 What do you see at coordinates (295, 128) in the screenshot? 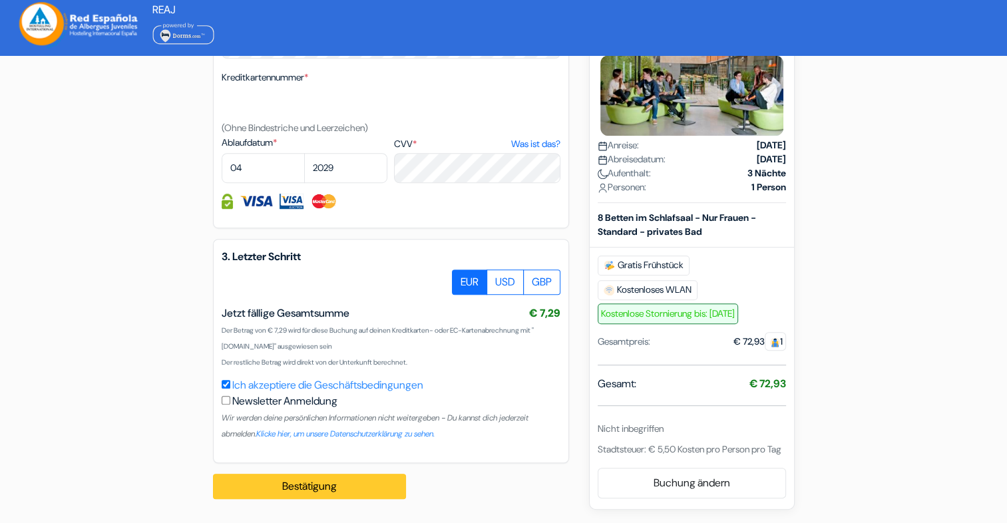
I see `small: (Ohne Bindestriche und Leerzeichen)` at bounding box center [295, 128].